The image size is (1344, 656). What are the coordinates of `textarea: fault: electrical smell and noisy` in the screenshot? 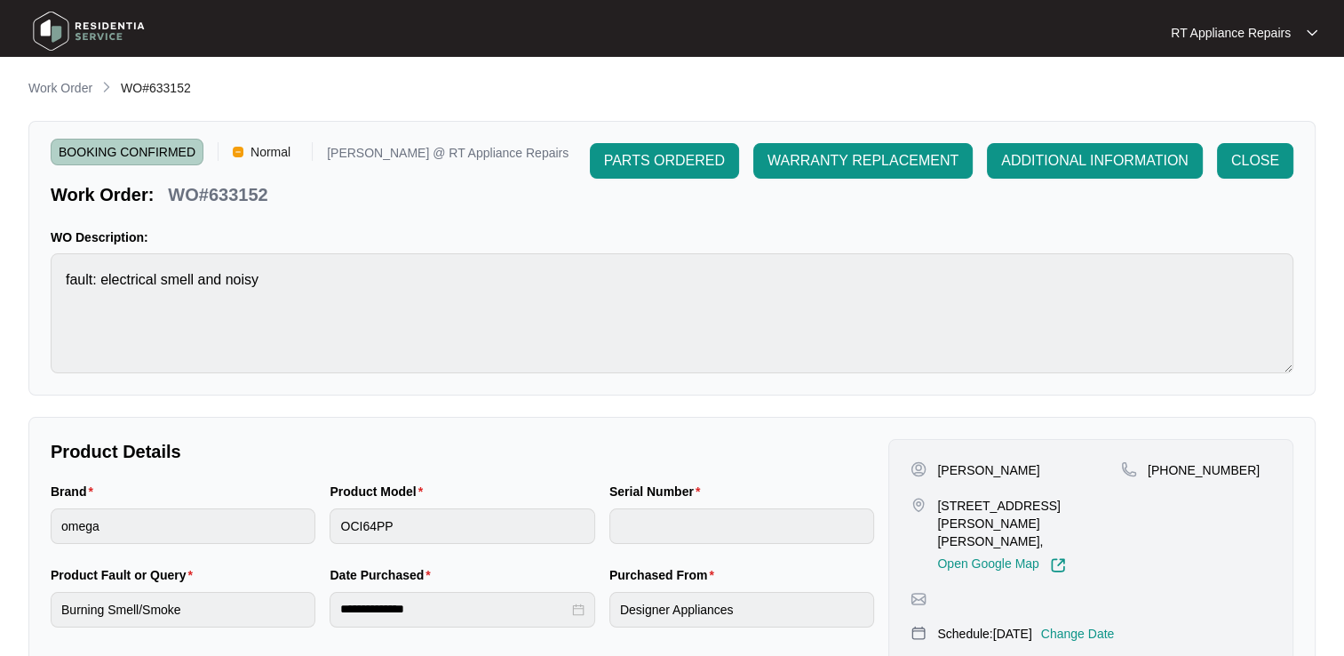 It's located at (672, 313).